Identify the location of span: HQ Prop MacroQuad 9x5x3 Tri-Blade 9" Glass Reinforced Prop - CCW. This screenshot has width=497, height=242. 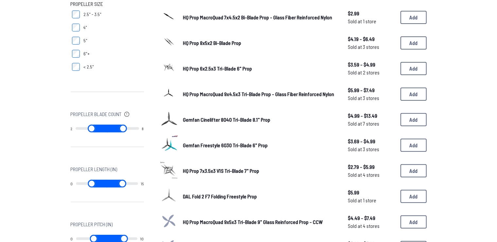
(253, 221).